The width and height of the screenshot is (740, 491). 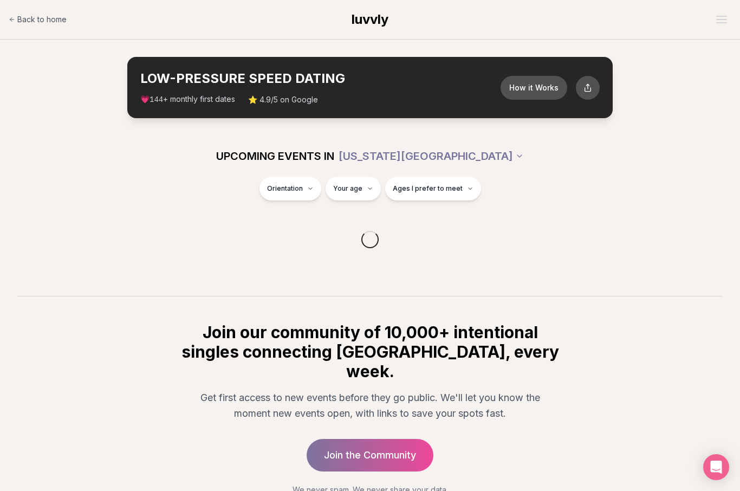 What do you see at coordinates (716, 467) in the screenshot?
I see `div: Open Intercom Messenger` at bounding box center [716, 467].